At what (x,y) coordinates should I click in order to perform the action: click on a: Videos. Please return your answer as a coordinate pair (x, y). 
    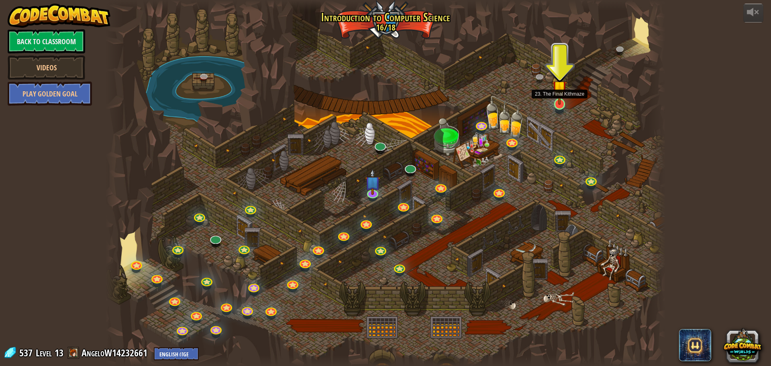
    Looking at the image, I should click on (46, 67).